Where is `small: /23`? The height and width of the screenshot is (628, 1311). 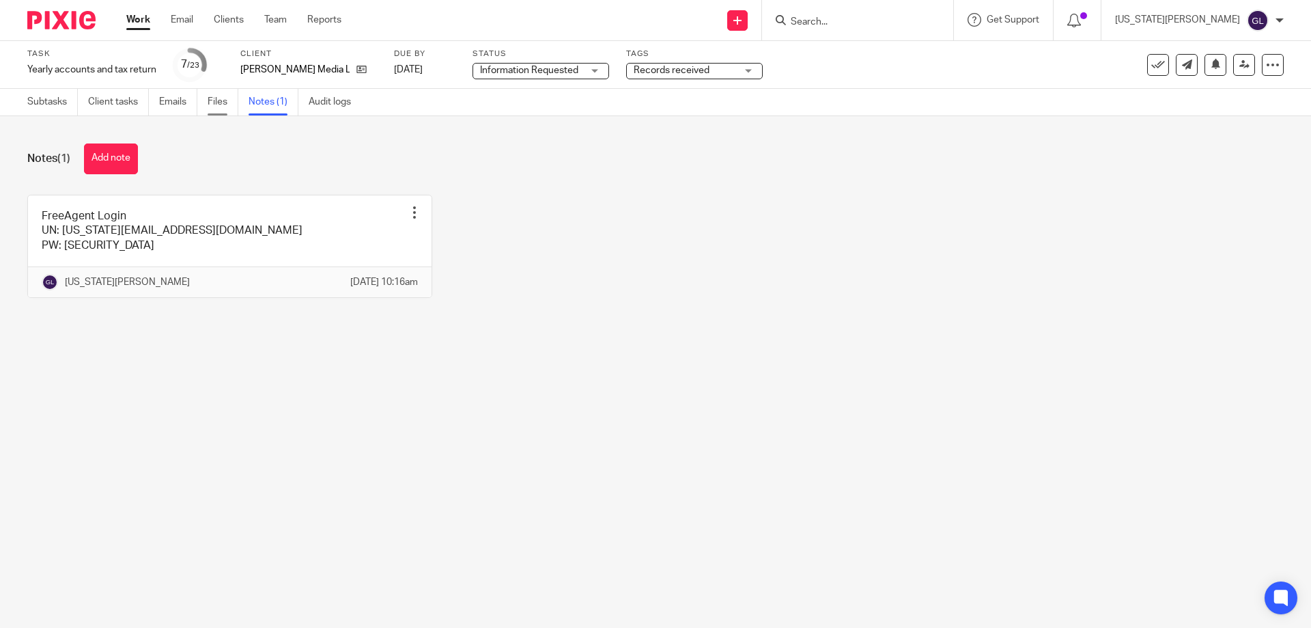 small: /23 is located at coordinates (193, 65).